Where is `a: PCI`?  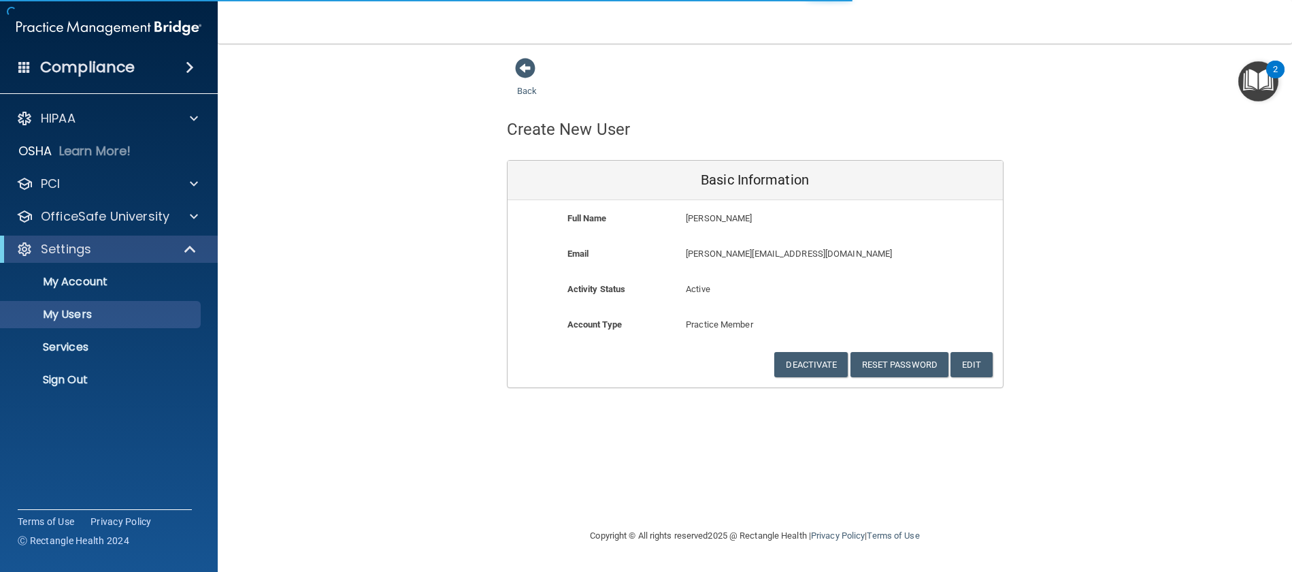
a: PCI is located at coordinates (107, 184).